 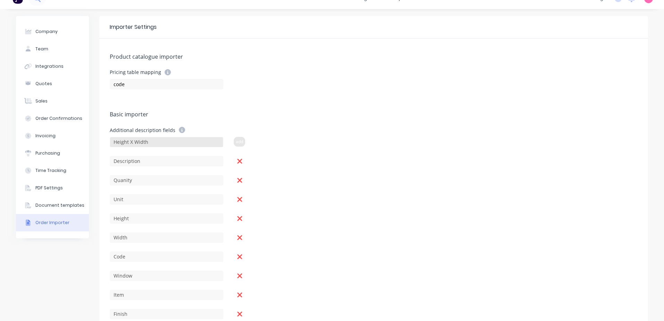 I want to click on button: Document templates, so click(x=52, y=205).